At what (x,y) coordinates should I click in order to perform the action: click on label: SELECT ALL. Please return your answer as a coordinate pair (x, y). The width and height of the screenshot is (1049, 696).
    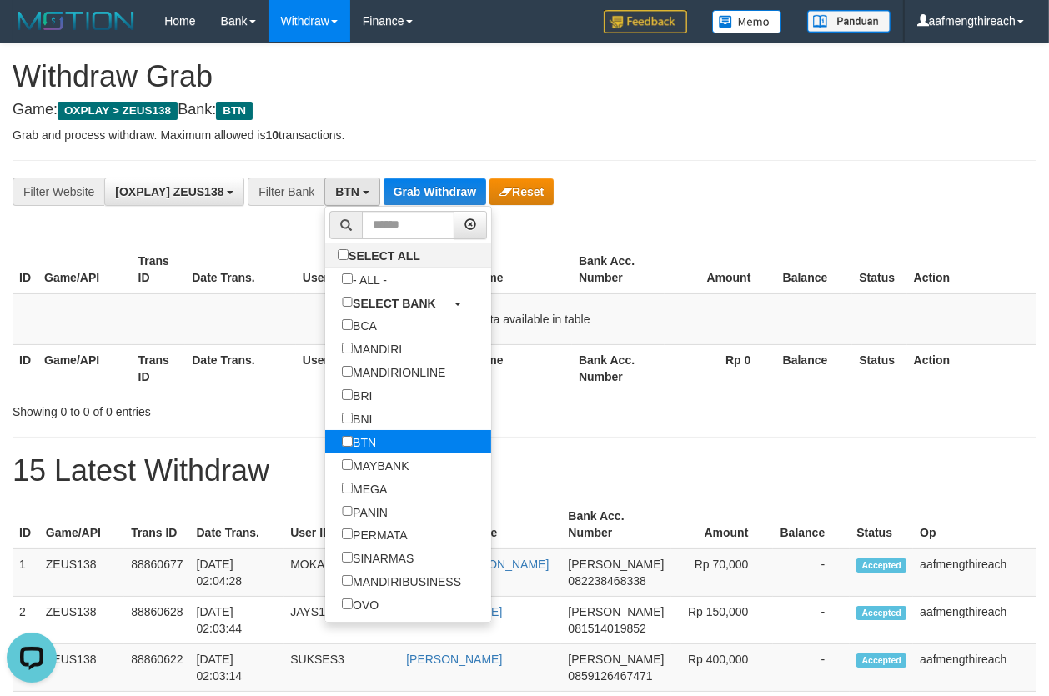
    Looking at the image, I should click on (381, 255).